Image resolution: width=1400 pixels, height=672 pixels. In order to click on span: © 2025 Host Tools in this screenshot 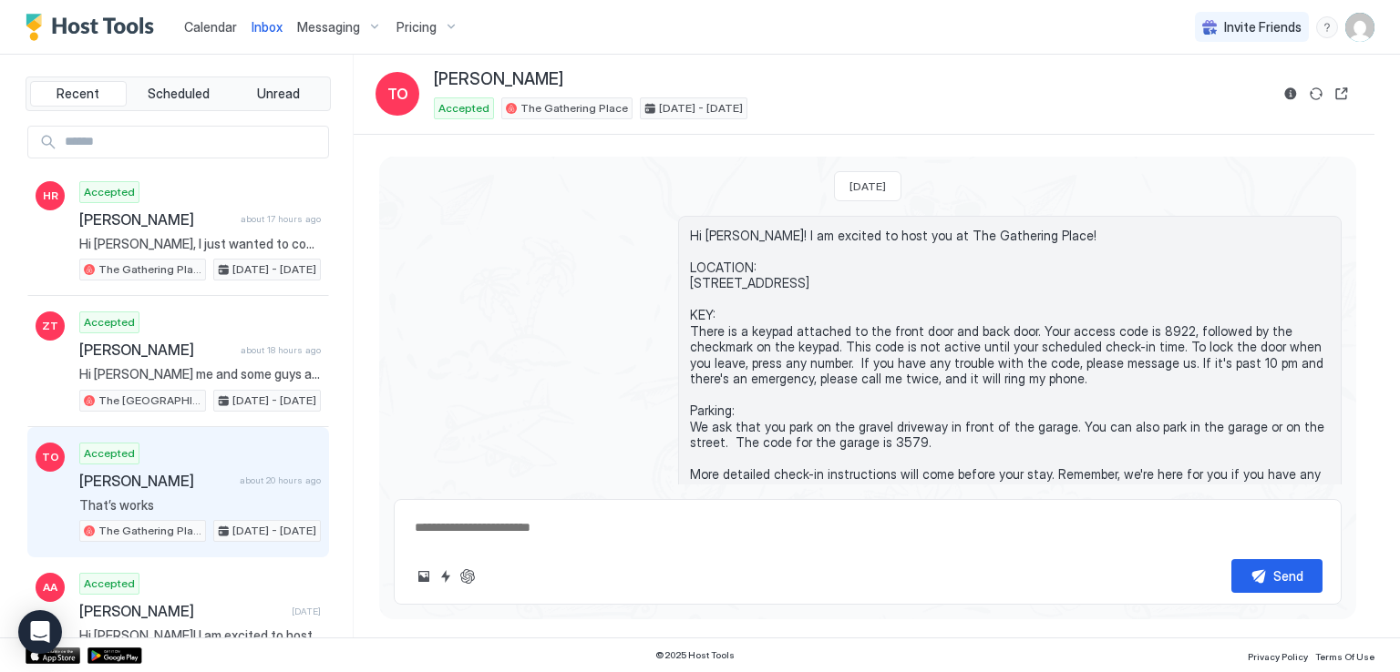, I will do `click(694, 655)`.